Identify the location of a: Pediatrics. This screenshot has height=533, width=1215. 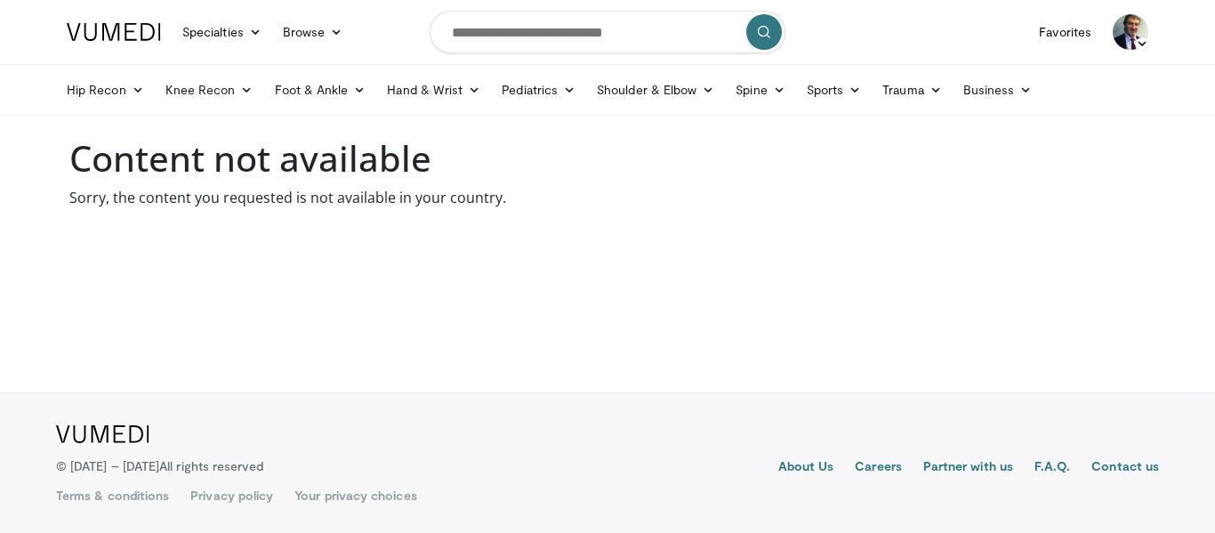
(538, 90).